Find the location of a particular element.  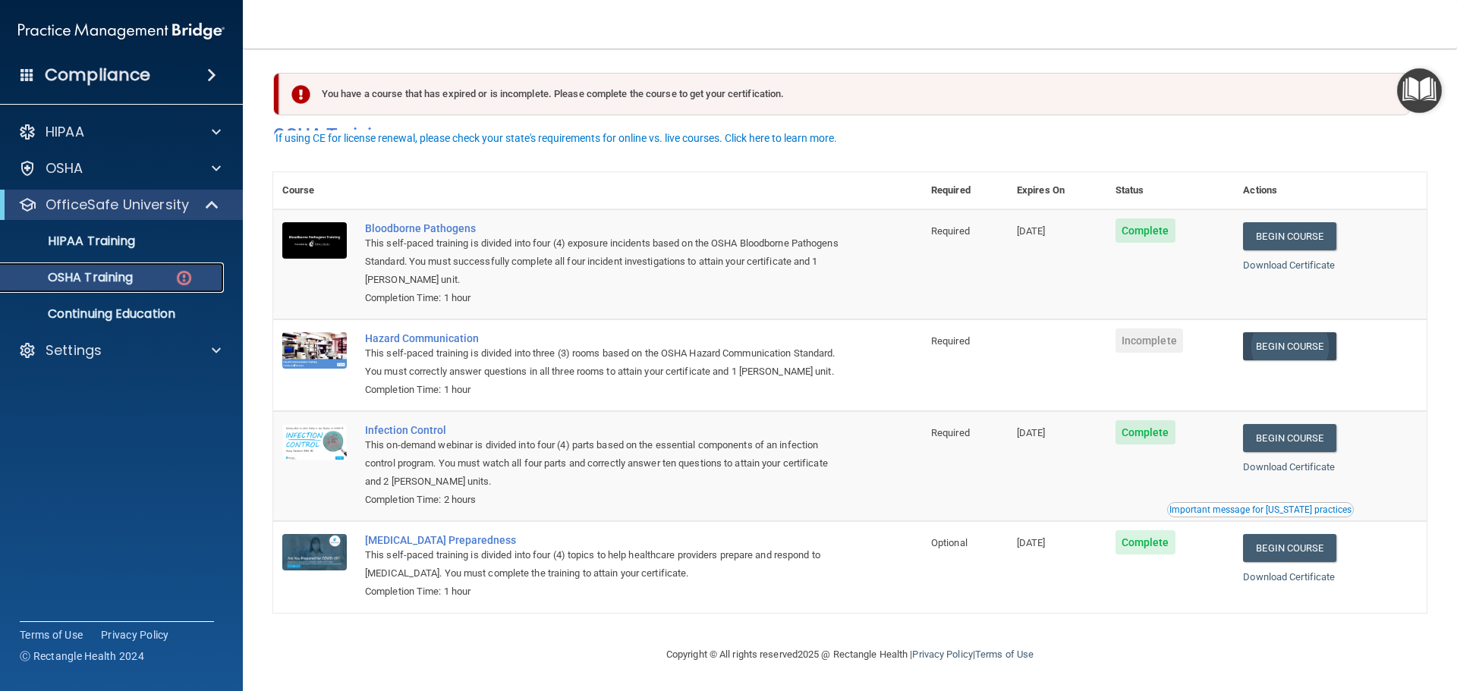

p: HIPAA is located at coordinates (65, 132).